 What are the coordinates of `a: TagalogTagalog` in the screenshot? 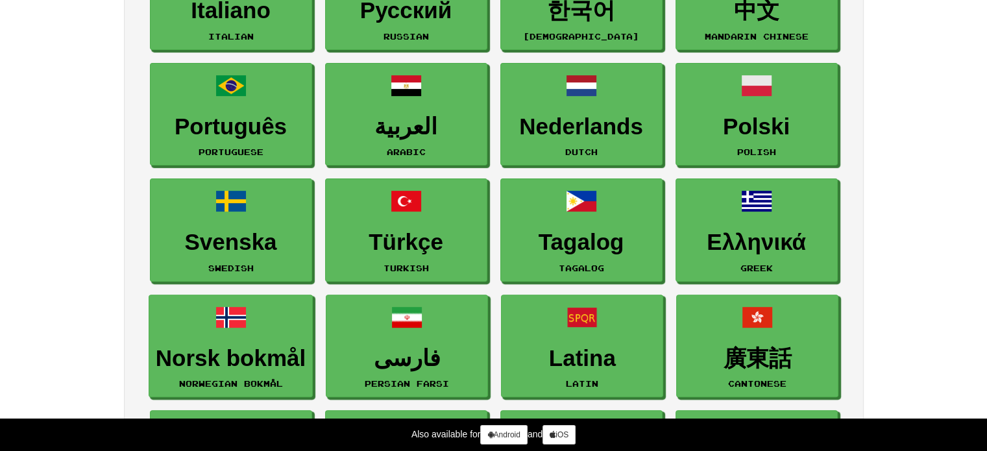 It's located at (581, 230).